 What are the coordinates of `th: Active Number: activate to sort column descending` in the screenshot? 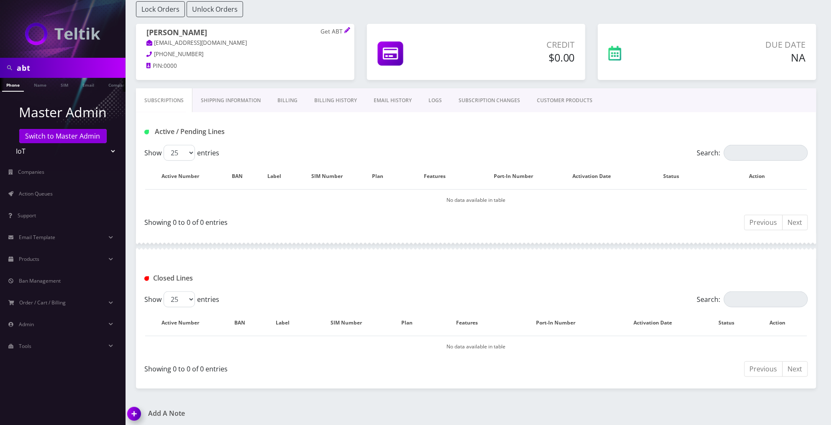 It's located at (185, 323).